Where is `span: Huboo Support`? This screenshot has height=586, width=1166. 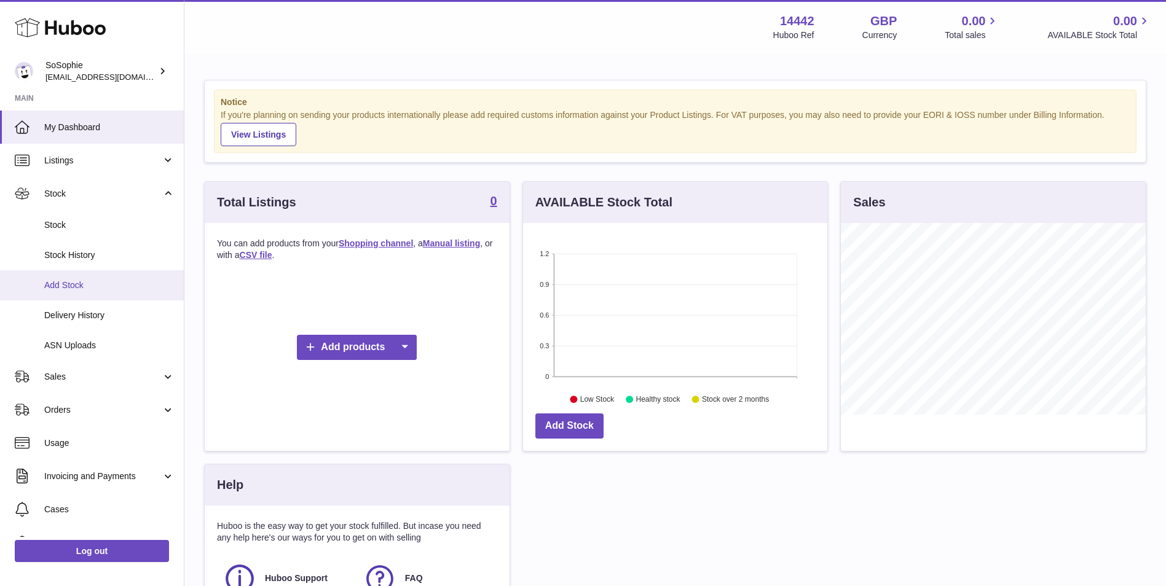
span: Huboo Support is located at coordinates (296, 578).